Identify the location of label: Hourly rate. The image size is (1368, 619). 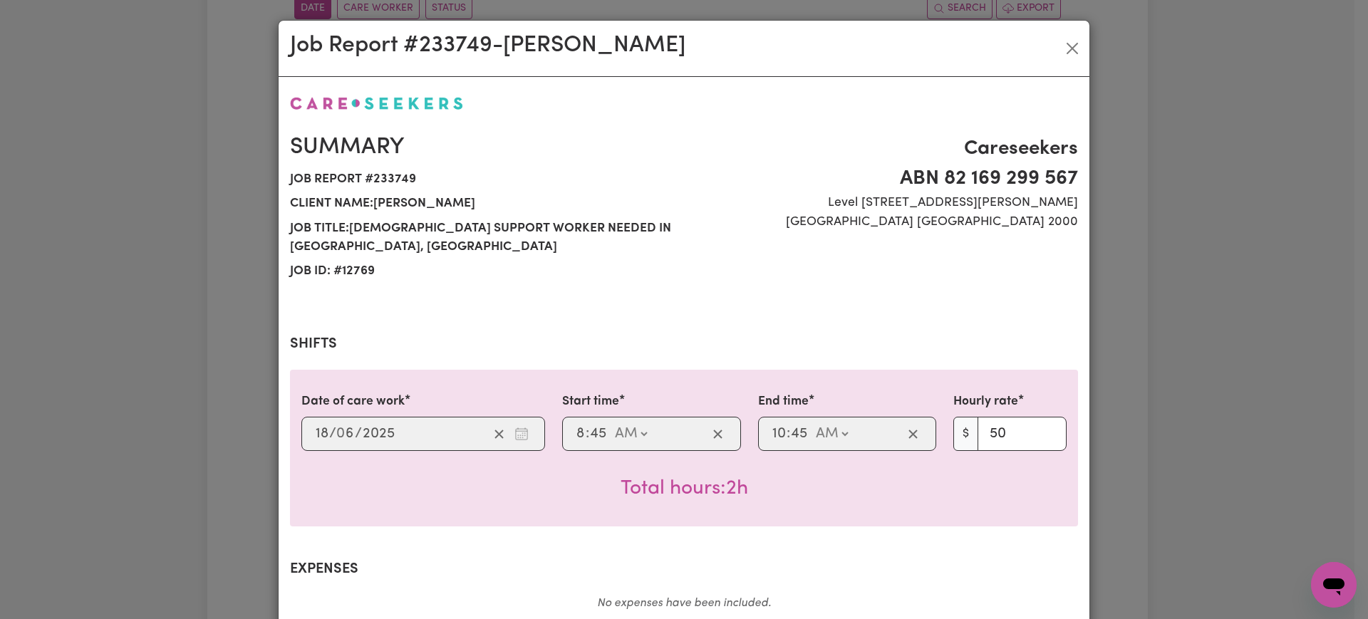
(986, 402).